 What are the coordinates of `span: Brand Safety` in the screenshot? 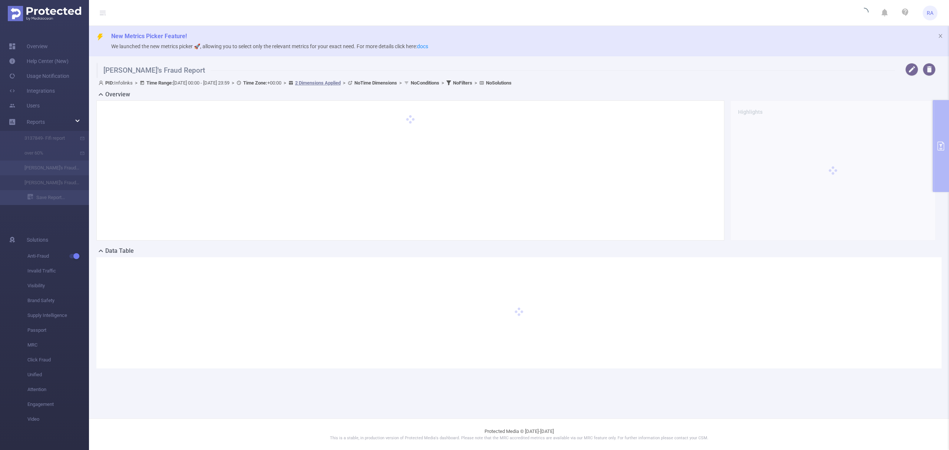 It's located at (58, 301).